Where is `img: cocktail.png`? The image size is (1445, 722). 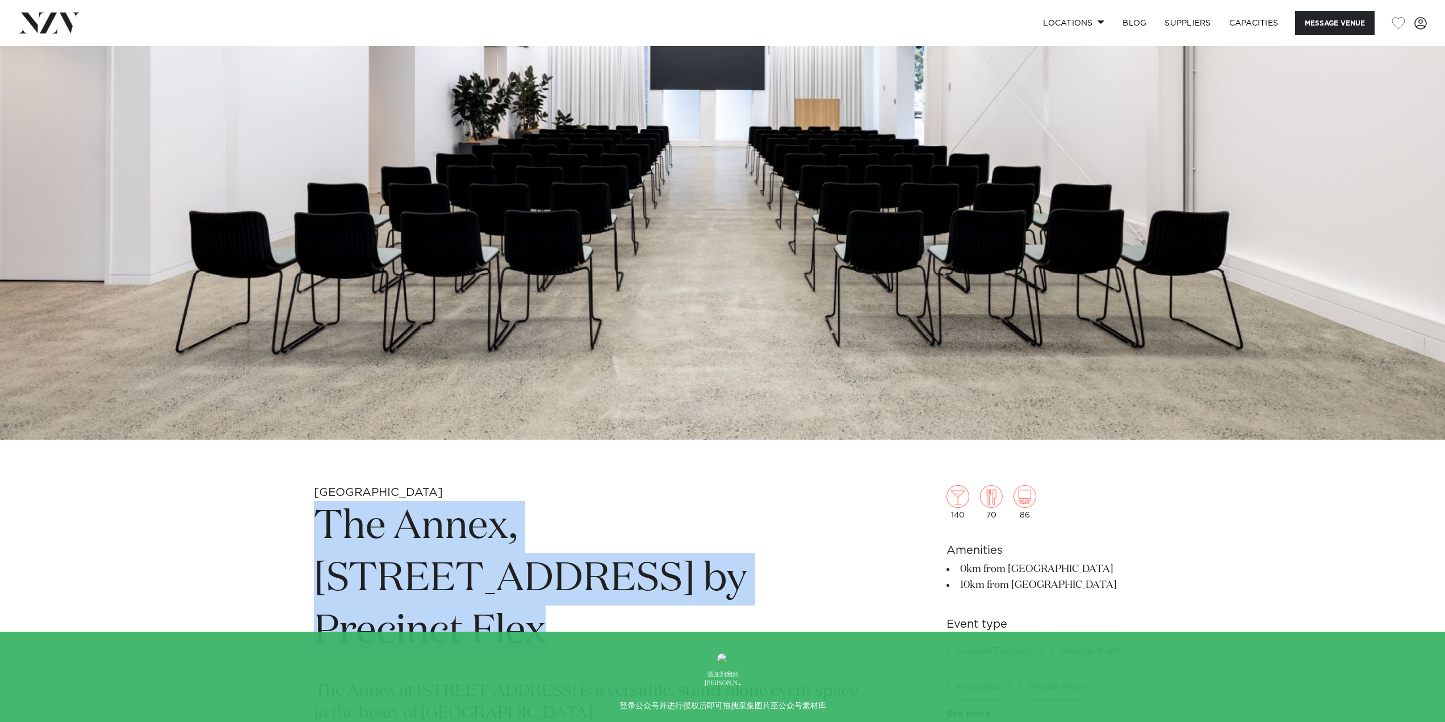 img: cocktail.png is located at coordinates (958, 496).